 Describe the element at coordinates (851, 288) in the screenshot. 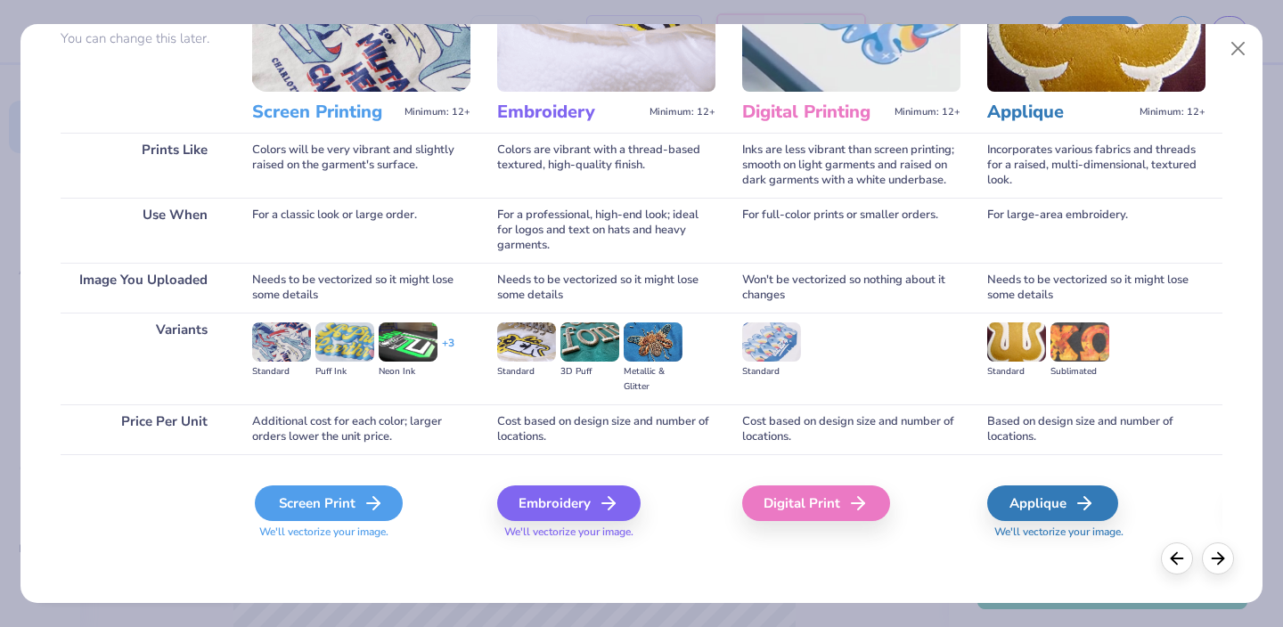

I see `div: Won't be vectorized so nothing about it changes` at that location.